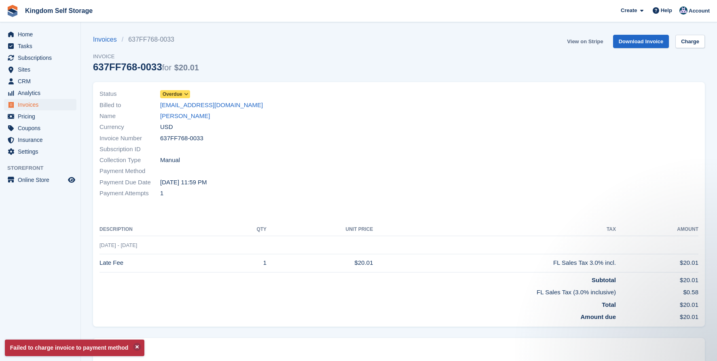  What do you see at coordinates (74, 348) in the screenshot?
I see `p: Failed to charge invoice to payment method` at bounding box center [74, 348].